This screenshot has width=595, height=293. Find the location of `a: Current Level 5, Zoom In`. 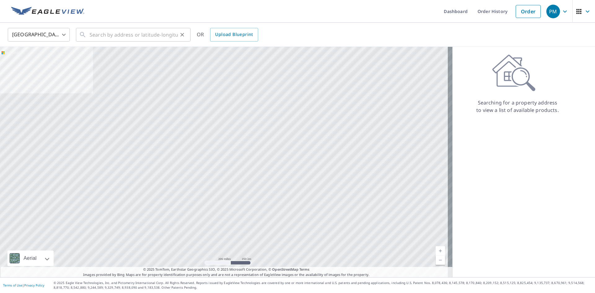

a: Current Level 5, Zoom In is located at coordinates (440, 251).